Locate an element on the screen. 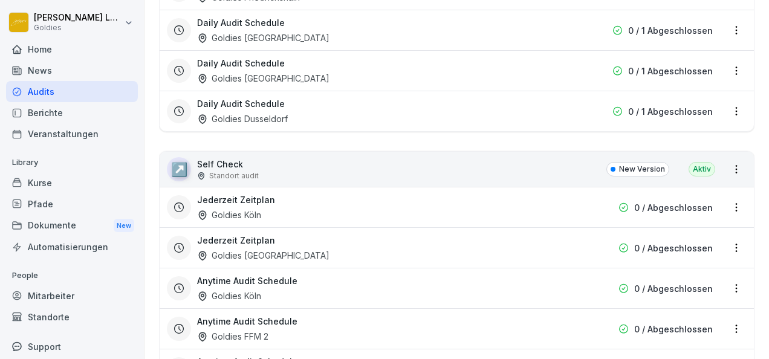 This screenshot has width=769, height=359. div: Aktiv is located at coordinates (701, 169).